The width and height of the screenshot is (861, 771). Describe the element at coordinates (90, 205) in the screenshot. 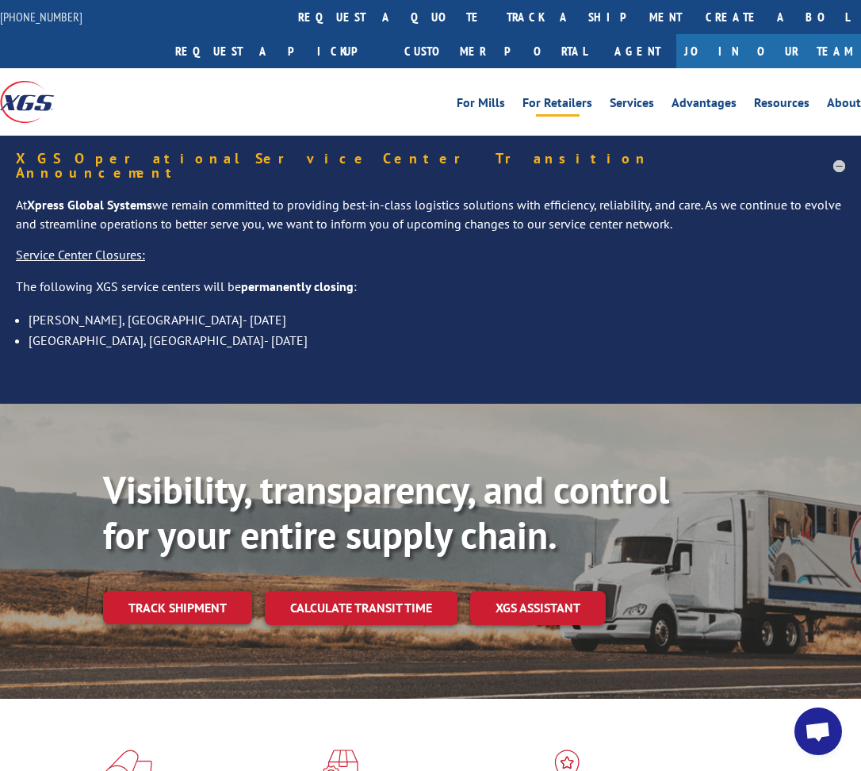

I see `strong: Xpress Global Systems` at that location.